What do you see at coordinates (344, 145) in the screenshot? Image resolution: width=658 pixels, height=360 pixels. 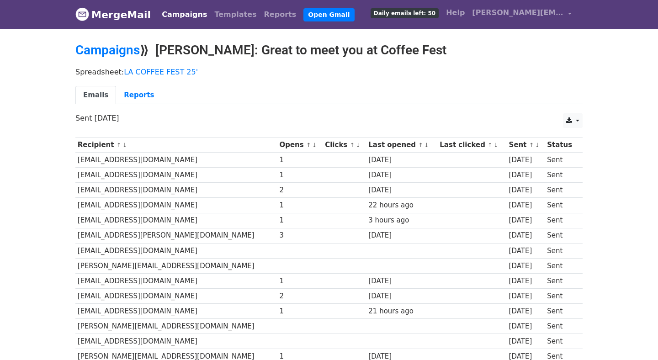 I see `th: Clicks` at bounding box center [344, 145].